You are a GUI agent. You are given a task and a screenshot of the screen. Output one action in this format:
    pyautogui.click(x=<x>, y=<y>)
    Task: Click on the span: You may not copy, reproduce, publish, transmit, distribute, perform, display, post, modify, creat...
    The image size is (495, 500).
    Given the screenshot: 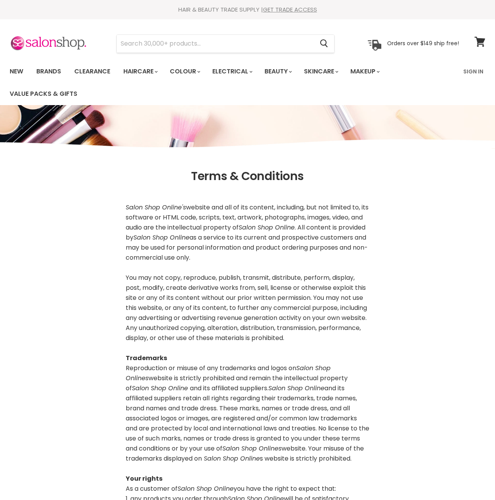 What is the action you would take?
    pyautogui.click(x=246, y=308)
    